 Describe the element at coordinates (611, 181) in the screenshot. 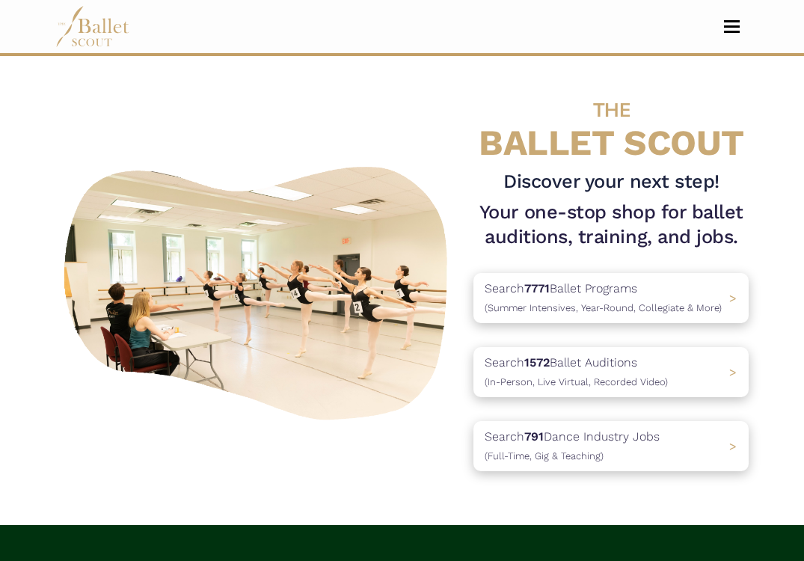

I see `h3: Discover your next step!` at that location.